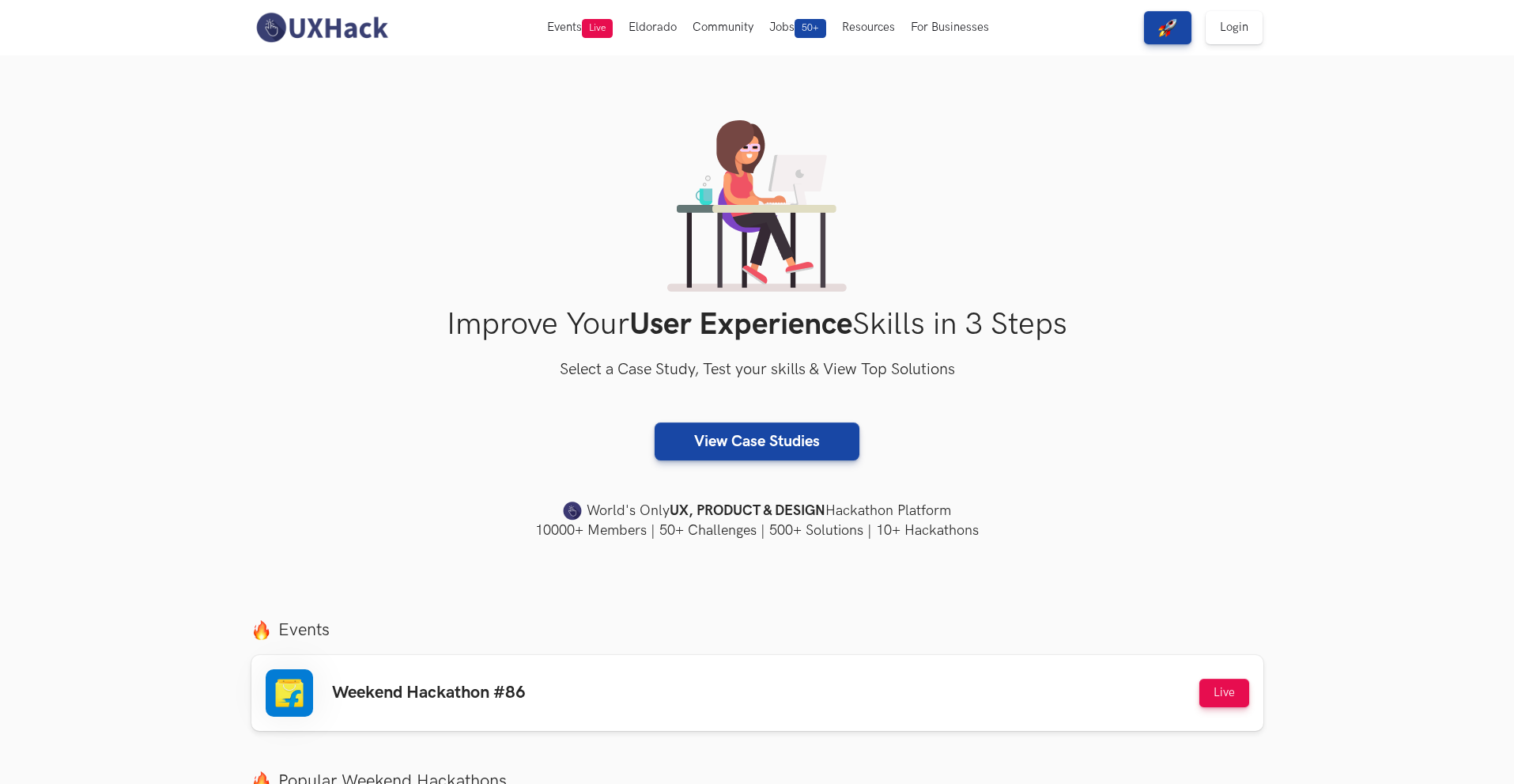 The image size is (1514, 784). What do you see at coordinates (758, 529) in the screenshot?
I see `h4: 10000+ Members | 50+ Challenges | 500+ Solutions | 10+ Hackathons` at bounding box center [758, 529].